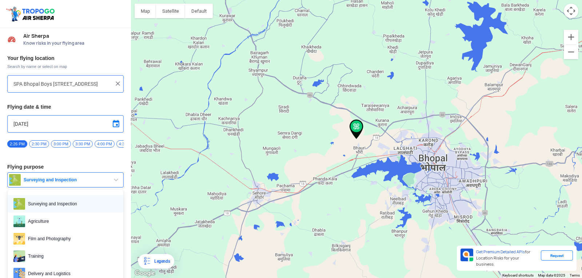 This screenshot has width=582, height=278. Describe the element at coordinates (467, 255) in the screenshot. I see `img: Premium APIs` at that location.